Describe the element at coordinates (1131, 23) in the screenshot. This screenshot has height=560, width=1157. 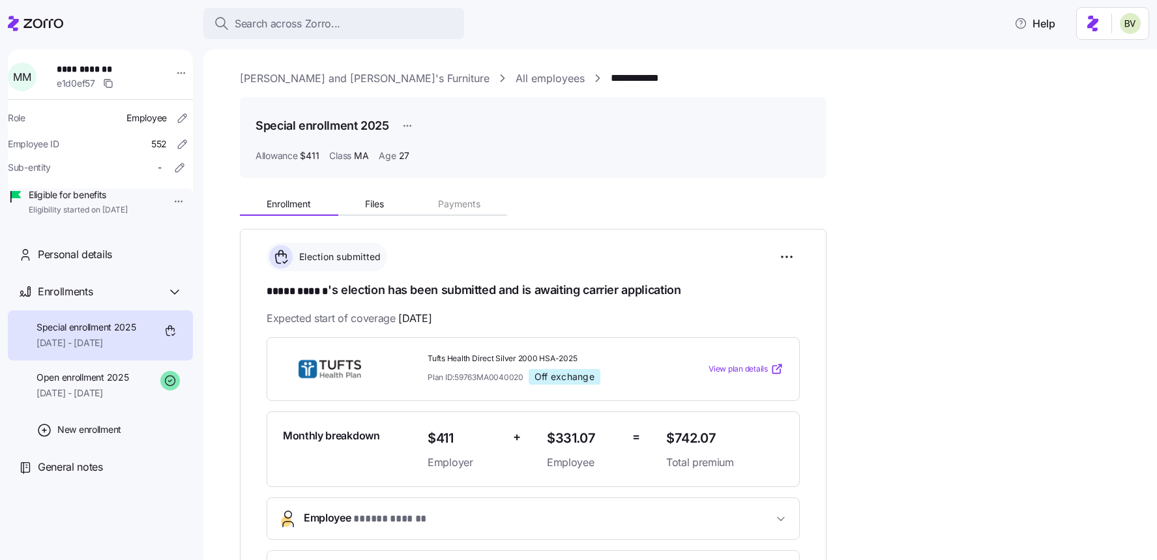
I see `img: 676487ef2089eb4995defdc85707b4f5` at that location.